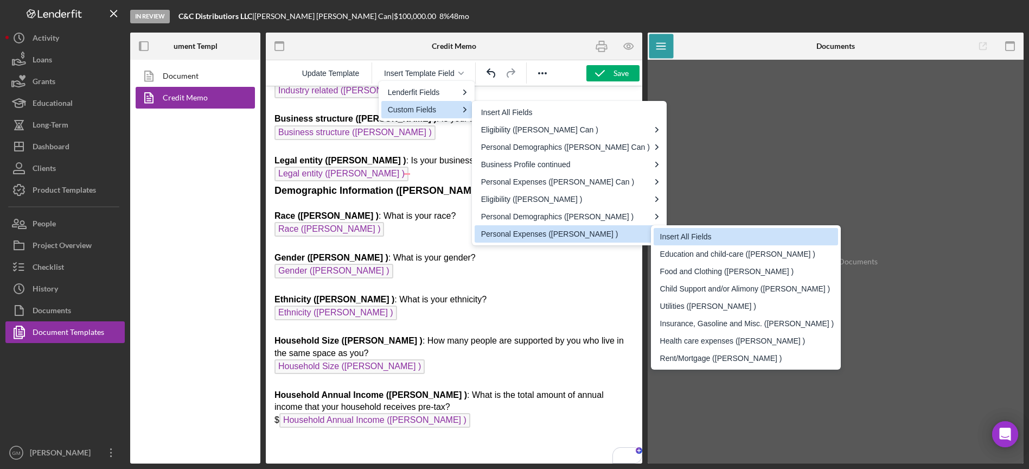 The image size is (1029, 469). Describe the element at coordinates (569, 234) in the screenshot. I see `div: Personal Expenses (Stephen Centeno )` at that location.